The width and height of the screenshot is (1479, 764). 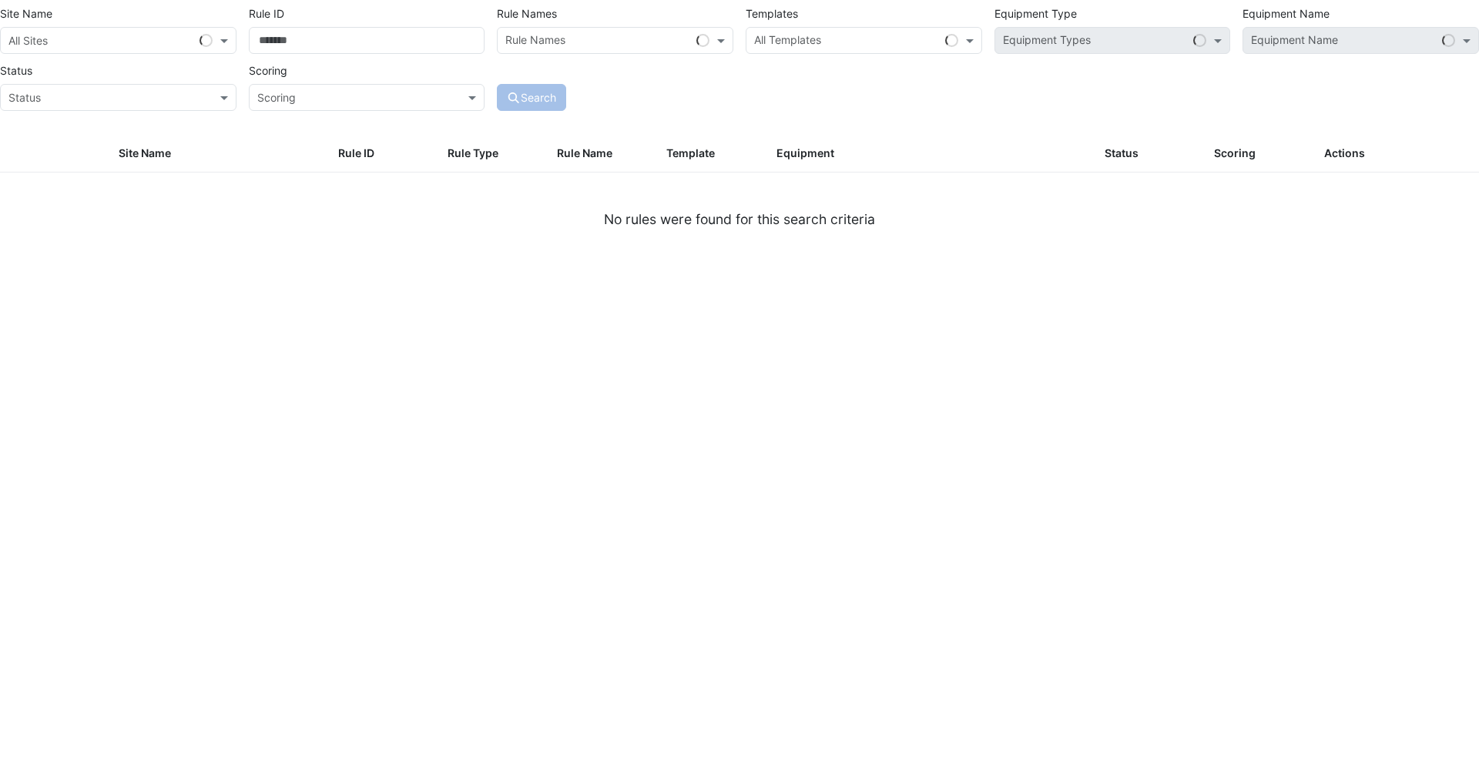 What do you see at coordinates (1045, 42) in the screenshot?
I see `div: Equipment Types` at bounding box center [1045, 42].